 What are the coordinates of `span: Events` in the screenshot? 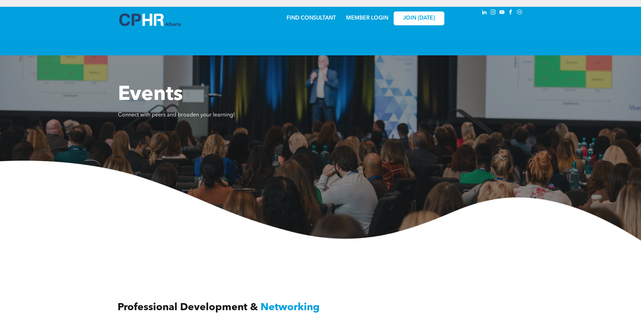 It's located at (150, 95).